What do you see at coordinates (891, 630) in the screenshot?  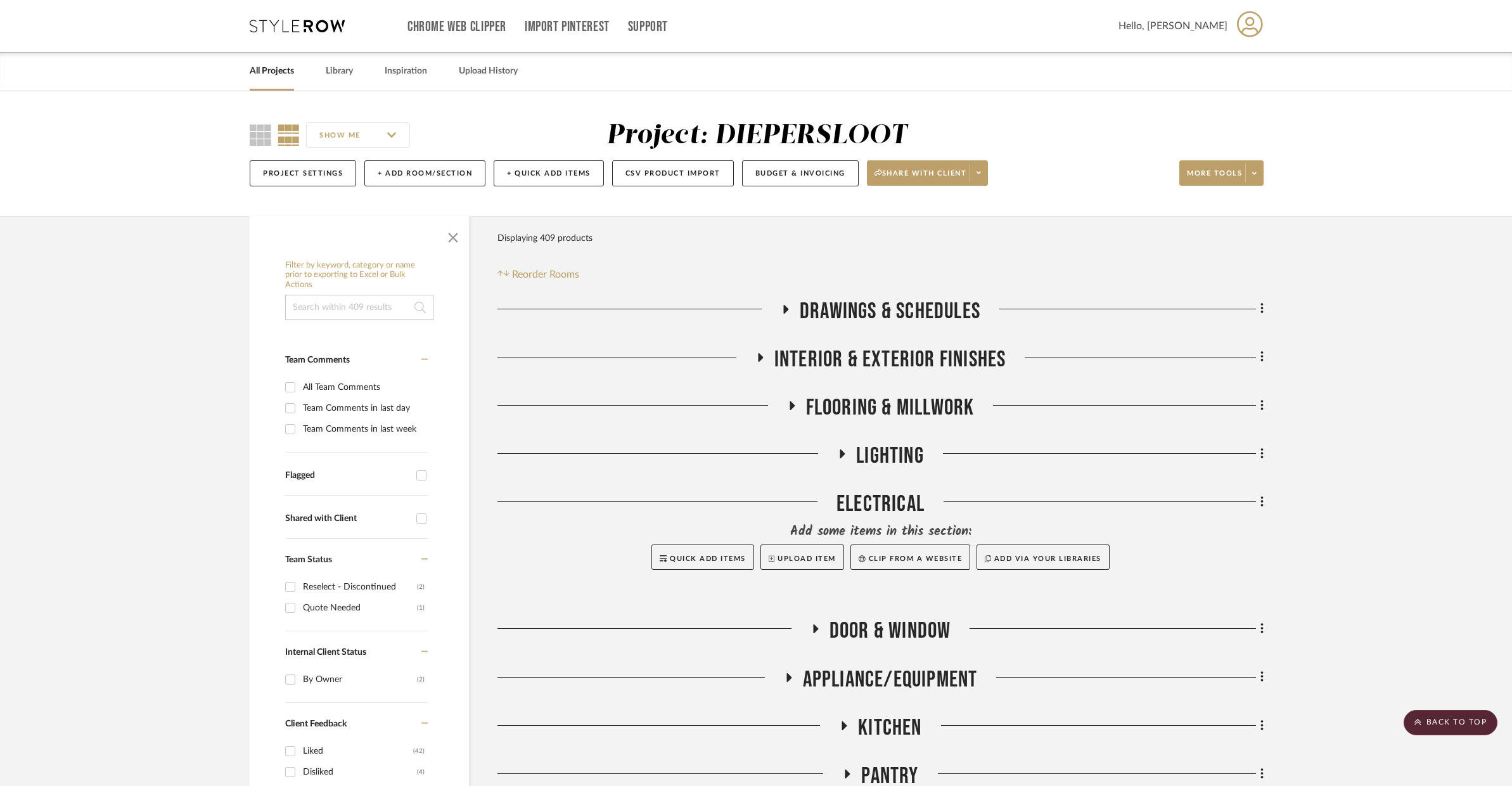 I see `span: Door & Window` at bounding box center [891, 630].